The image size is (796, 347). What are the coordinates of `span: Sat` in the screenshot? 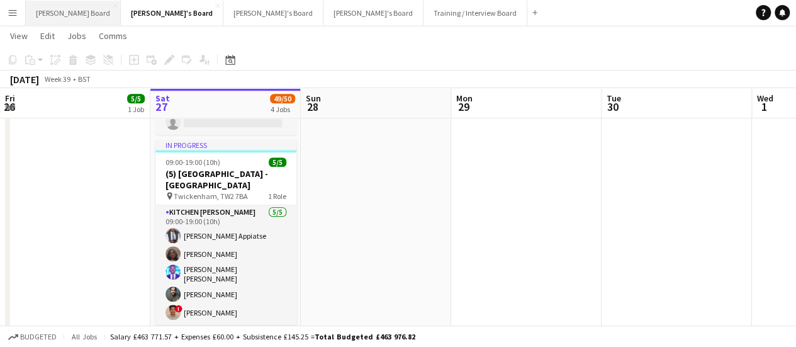 It's located at (162, 98).